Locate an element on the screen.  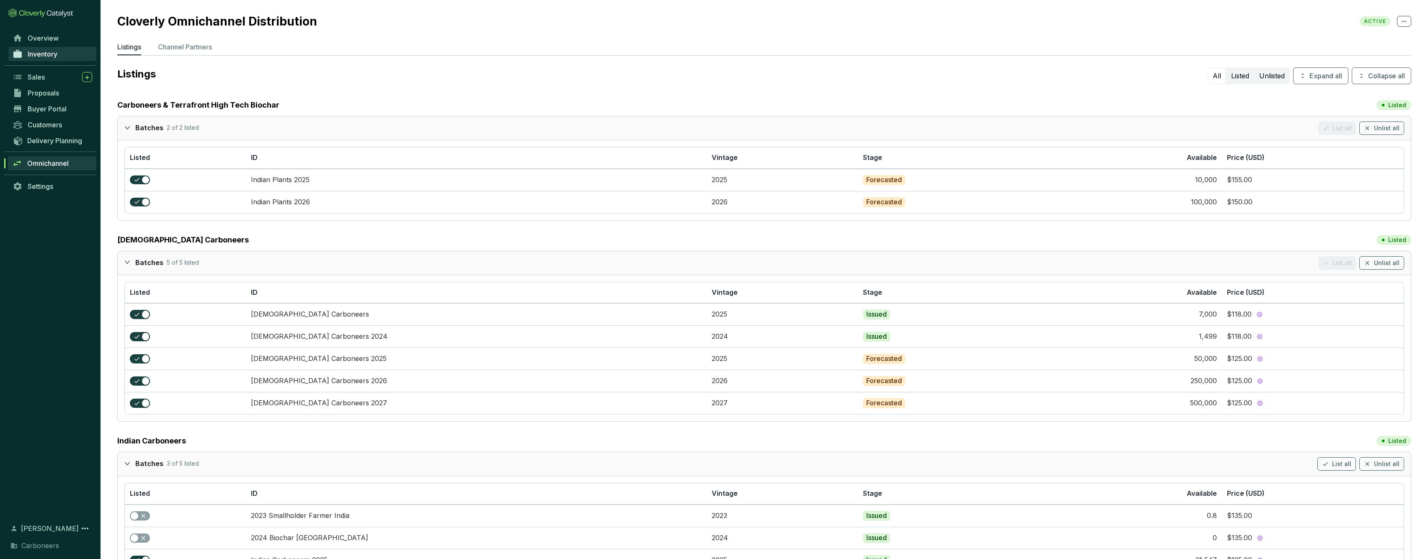
a: Settings is located at coordinates (52, 186).